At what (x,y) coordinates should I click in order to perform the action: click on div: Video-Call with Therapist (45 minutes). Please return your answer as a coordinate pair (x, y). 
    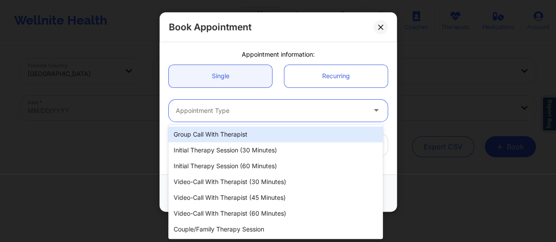
    Looking at the image, I should click on (275, 198).